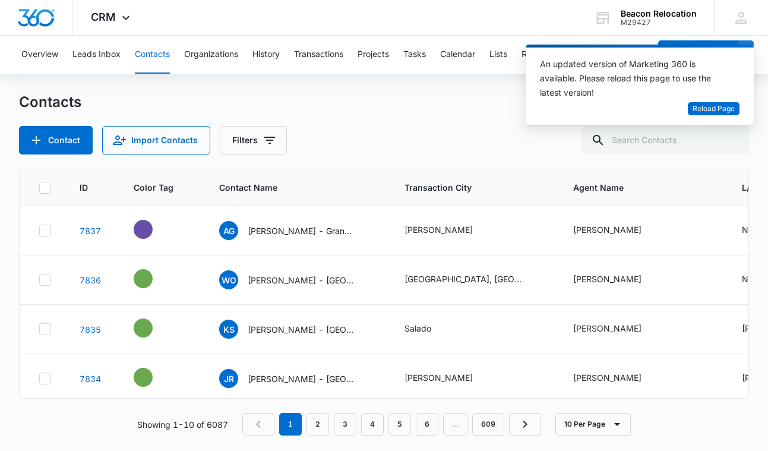 This screenshot has height=451, width=768. Describe the element at coordinates (428, 329) in the screenshot. I see `div: Transaction City - Salado - Select to Edit Field` at that location.